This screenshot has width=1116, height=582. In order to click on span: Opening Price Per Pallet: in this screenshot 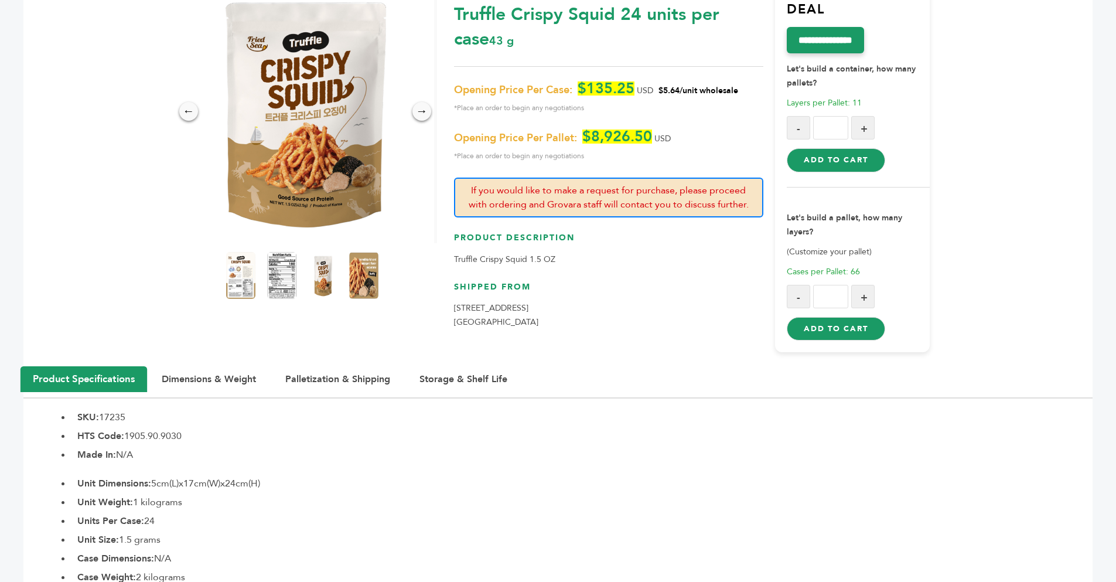, I will do `click(516, 138)`.